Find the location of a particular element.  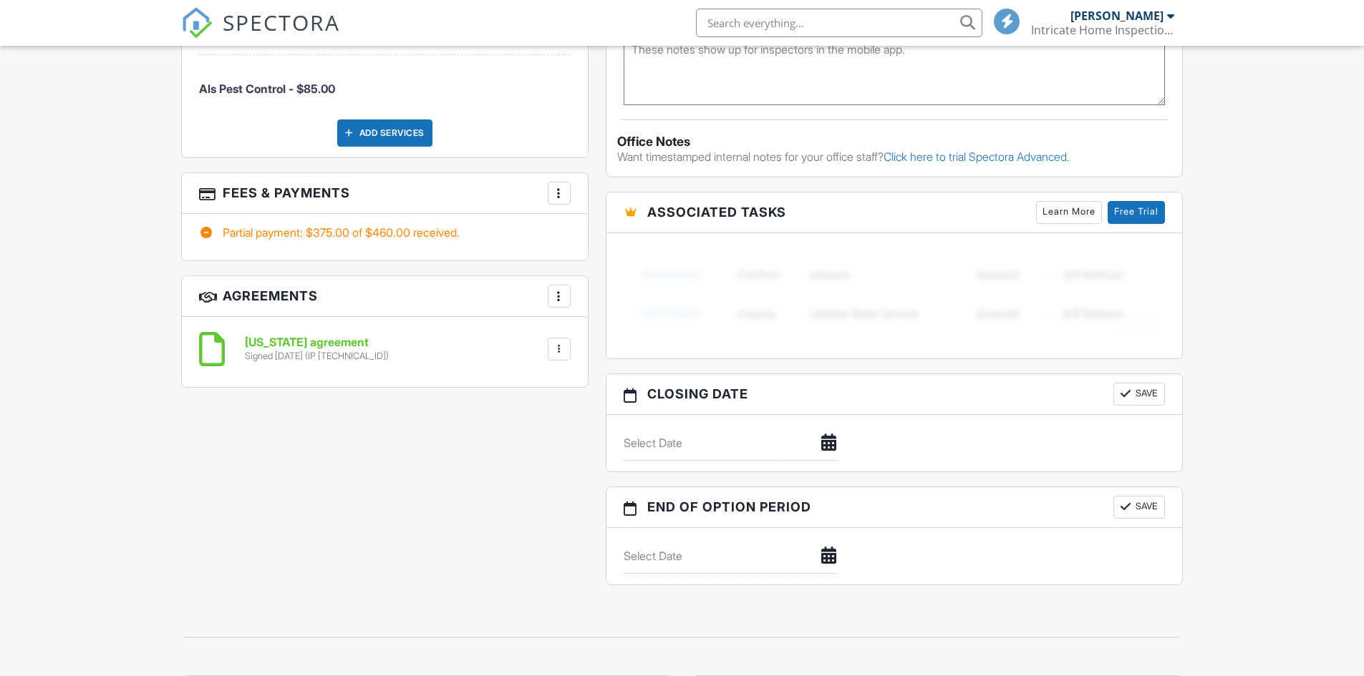

a: Click here to trial Spectora Advanced. is located at coordinates (976, 157).